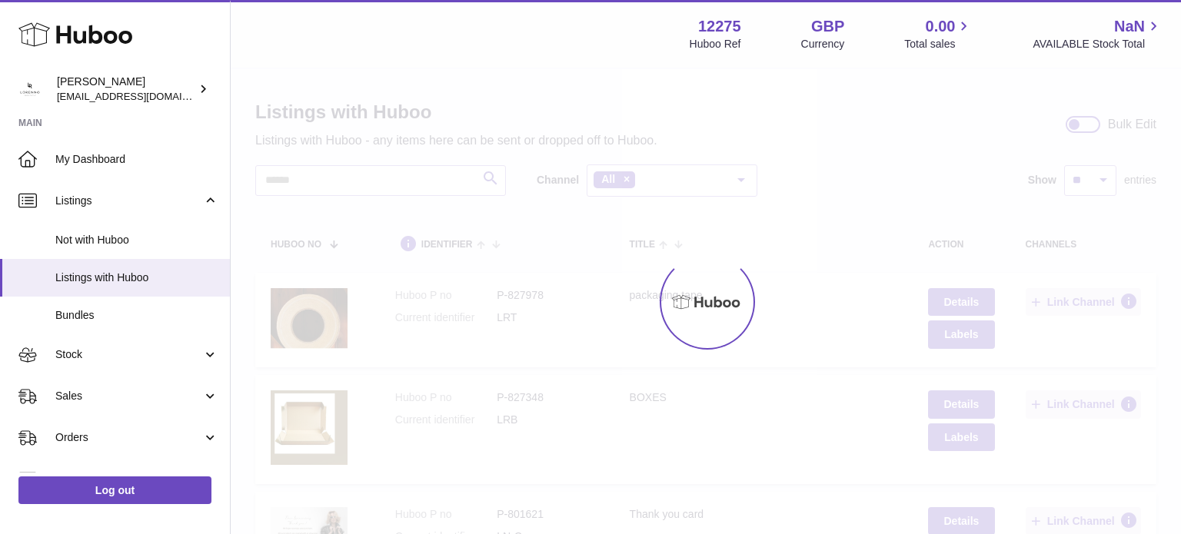 This screenshot has height=534, width=1181. What do you see at coordinates (827, 26) in the screenshot?
I see `strong: GBP` at bounding box center [827, 26].